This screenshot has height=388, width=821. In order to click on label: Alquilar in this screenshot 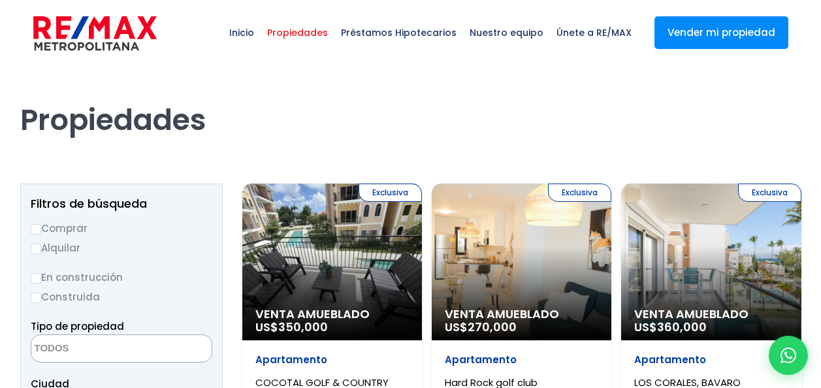, I will do `click(121, 247)`.